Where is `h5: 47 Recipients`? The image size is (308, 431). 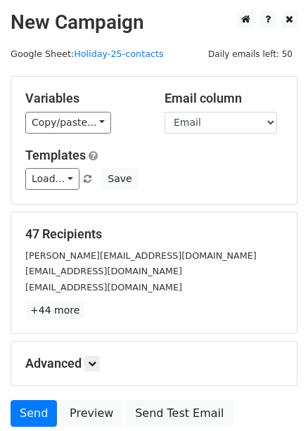 h5: 47 Recipients is located at coordinates (154, 234).